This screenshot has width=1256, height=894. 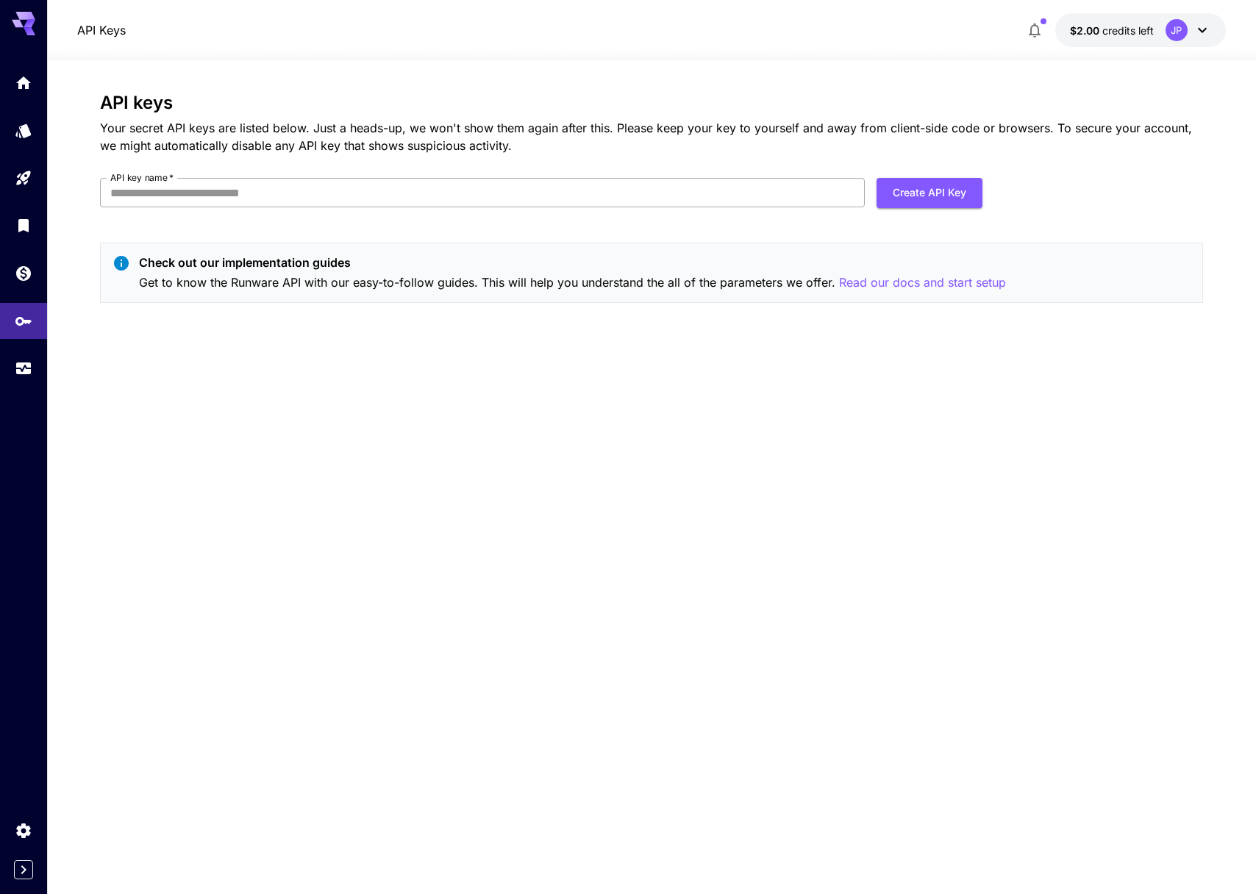 What do you see at coordinates (1177, 30) in the screenshot?
I see `div: JP` at bounding box center [1177, 30].